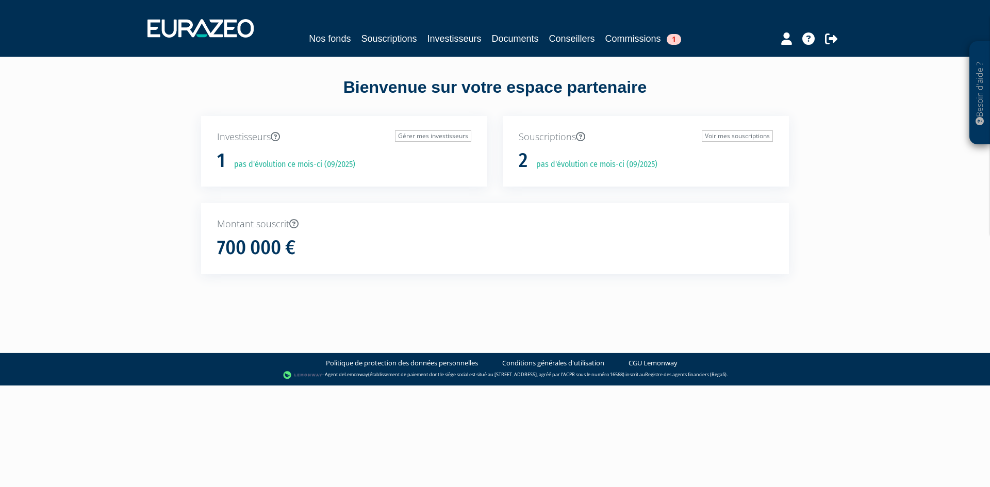  I want to click on a: Gérer mes investisseurs, so click(433, 136).